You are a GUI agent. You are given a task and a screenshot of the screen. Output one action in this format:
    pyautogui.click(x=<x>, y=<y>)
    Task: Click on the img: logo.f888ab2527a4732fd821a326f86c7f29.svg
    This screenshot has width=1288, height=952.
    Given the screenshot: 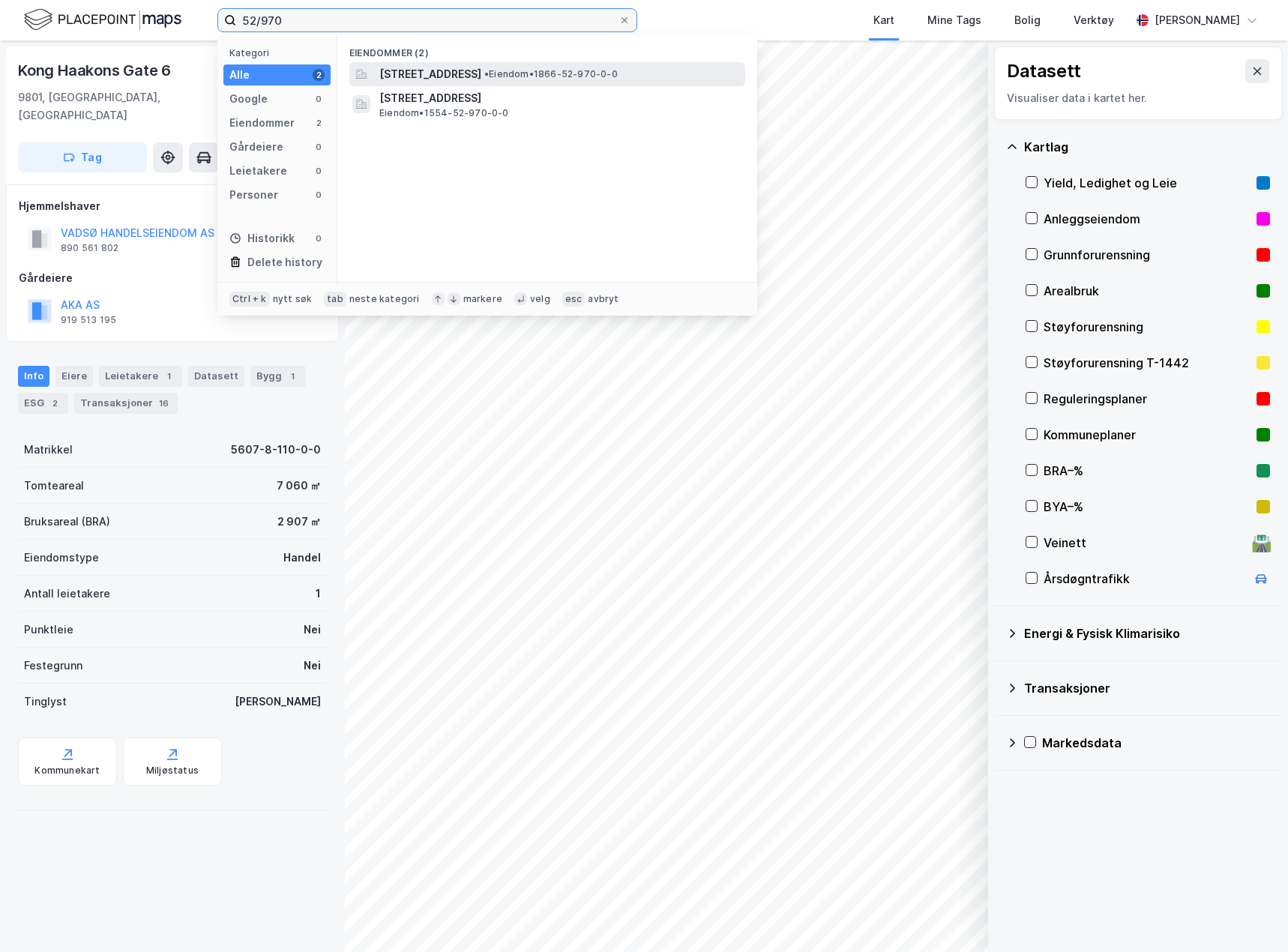 What is the action you would take?
    pyautogui.click(x=103, y=19)
    